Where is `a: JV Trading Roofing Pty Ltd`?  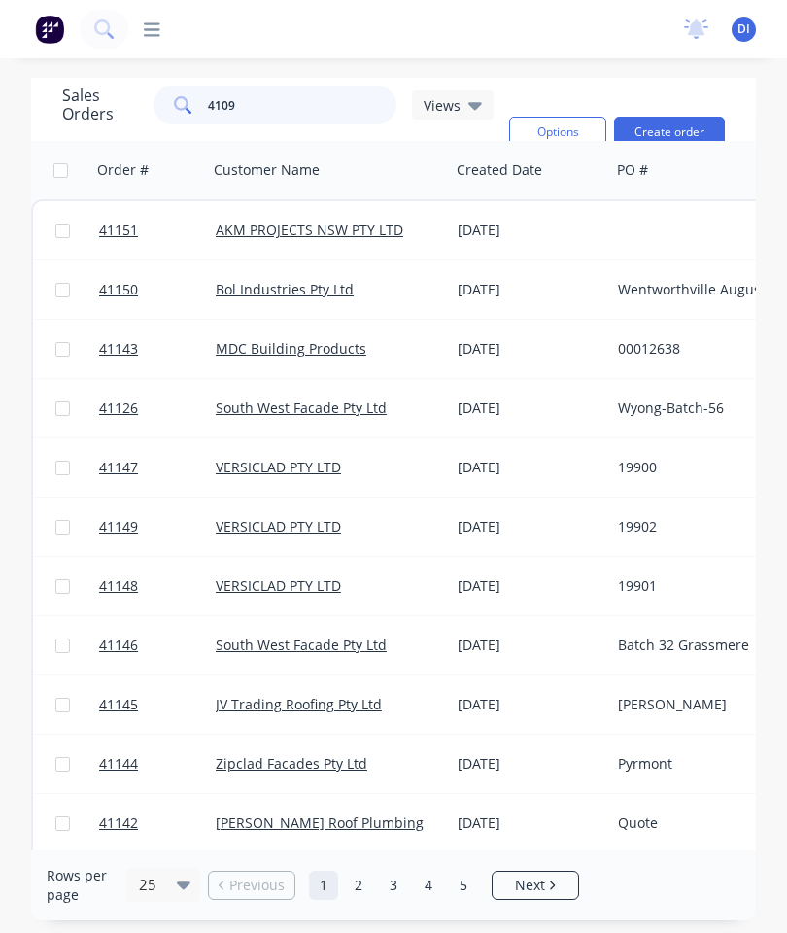 a: JV Trading Roofing Pty Ltd is located at coordinates (298, 704).